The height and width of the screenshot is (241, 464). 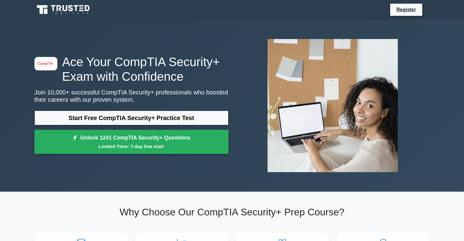 What do you see at coordinates (131, 146) in the screenshot?
I see `small: Limited Time: 7-day free trial!` at bounding box center [131, 146].